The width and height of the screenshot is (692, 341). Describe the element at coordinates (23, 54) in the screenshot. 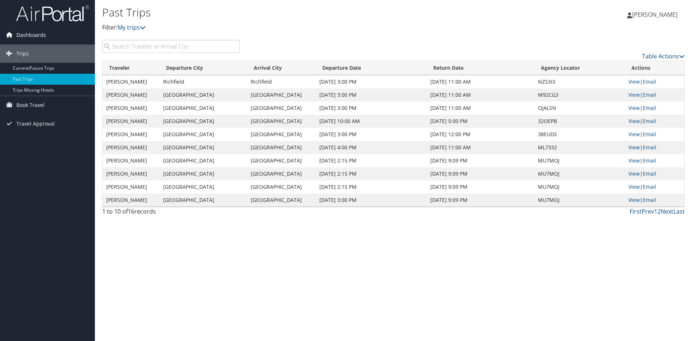

I see `span: Trips` at that location.